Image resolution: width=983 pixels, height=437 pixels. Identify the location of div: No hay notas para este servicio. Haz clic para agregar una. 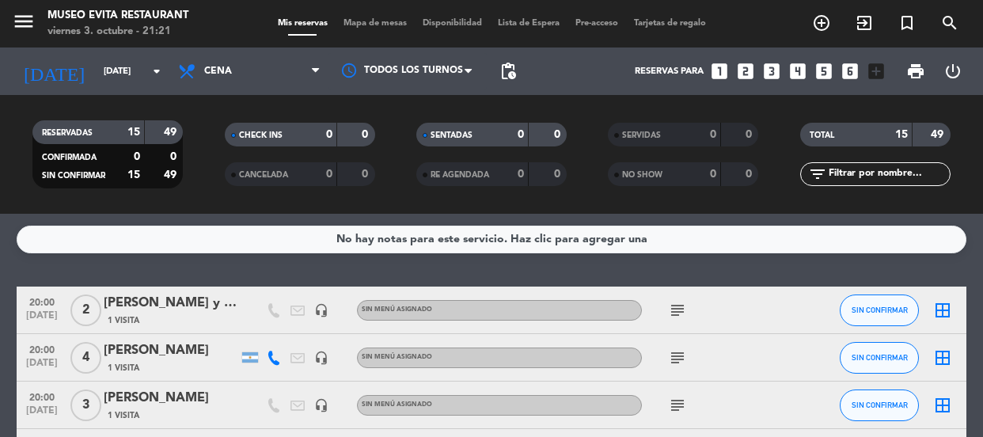
(491, 239).